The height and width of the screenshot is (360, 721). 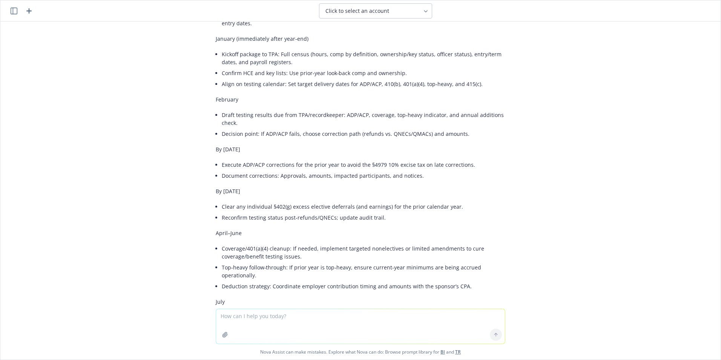 I want to click on li: Deduction strategy: Coordinate employer contribution timing and amounts with the sponsor’s CPA., so click(x=363, y=286).